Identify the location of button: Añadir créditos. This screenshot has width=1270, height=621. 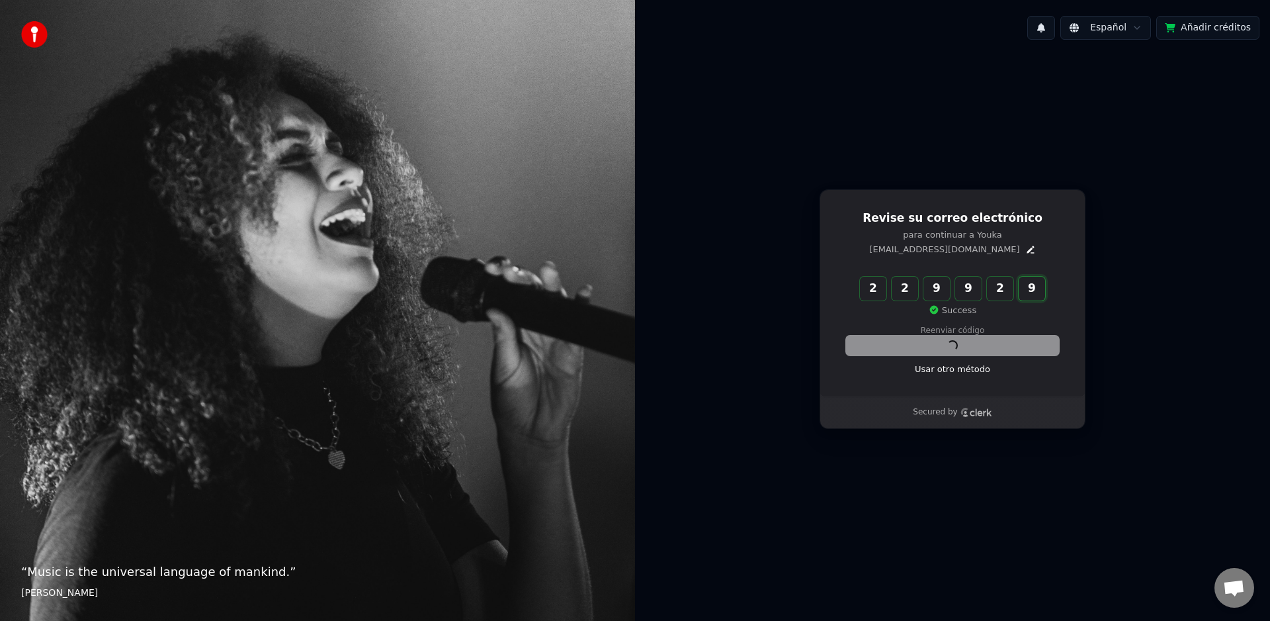
(1208, 28).